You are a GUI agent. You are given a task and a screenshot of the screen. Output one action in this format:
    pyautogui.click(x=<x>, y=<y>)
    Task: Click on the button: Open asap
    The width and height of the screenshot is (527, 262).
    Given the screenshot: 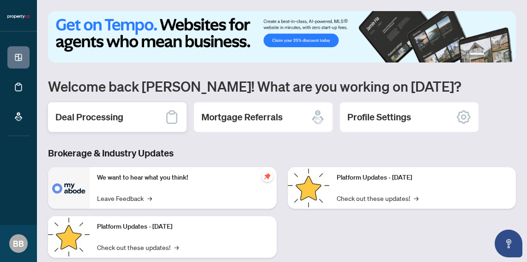 What is the action you would take?
    pyautogui.click(x=509, y=243)
    